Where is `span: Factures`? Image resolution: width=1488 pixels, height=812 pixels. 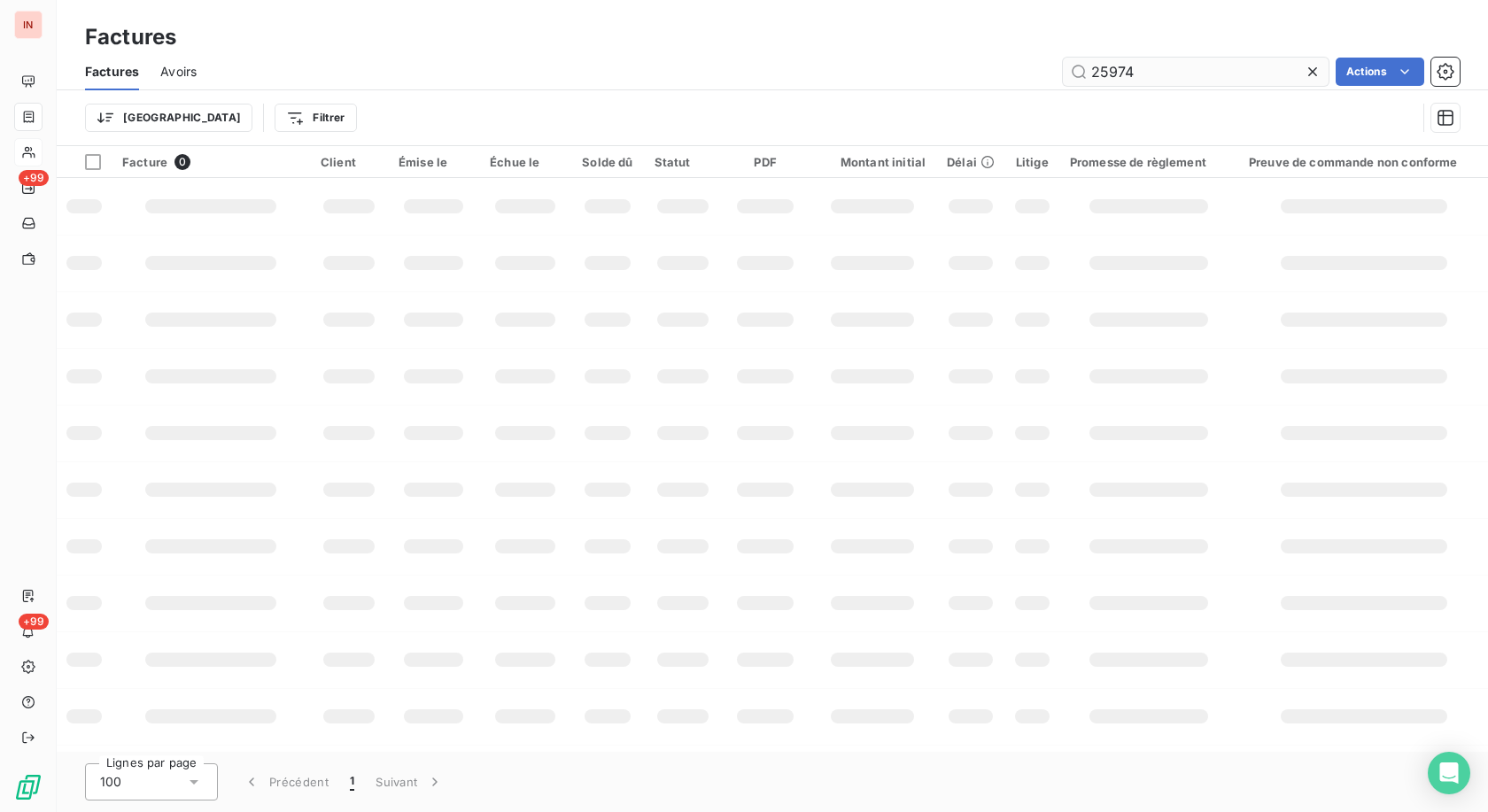
span: Factures is located at coordinates (111, 72).